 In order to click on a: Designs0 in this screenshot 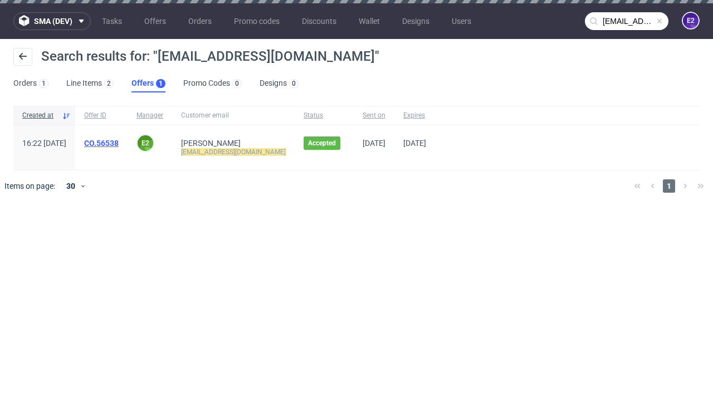, I will do `click(279, 84)`.